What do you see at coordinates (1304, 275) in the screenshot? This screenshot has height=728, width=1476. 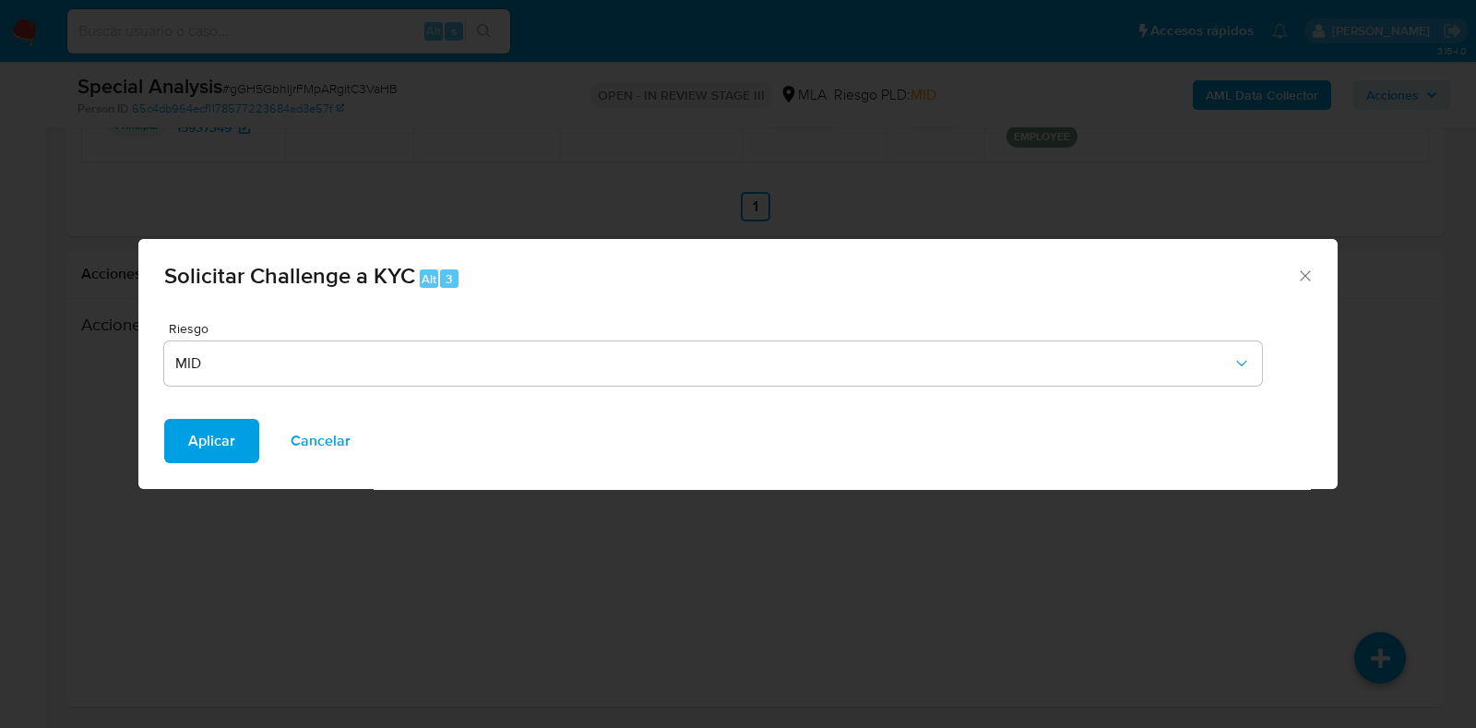 I see `button: Cerrar` at bounding box center [1304, 275].